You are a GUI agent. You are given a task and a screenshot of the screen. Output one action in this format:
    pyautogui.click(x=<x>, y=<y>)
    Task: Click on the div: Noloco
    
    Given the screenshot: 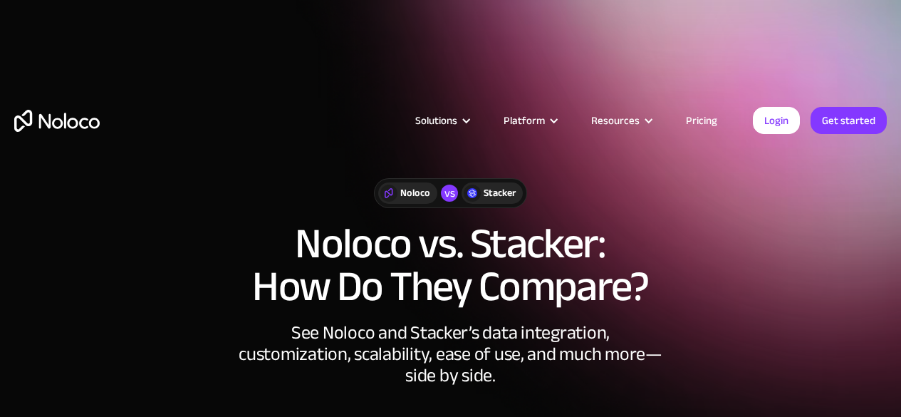 What is the action you would take?
    pyautogui.click(x=415, y=193)
    